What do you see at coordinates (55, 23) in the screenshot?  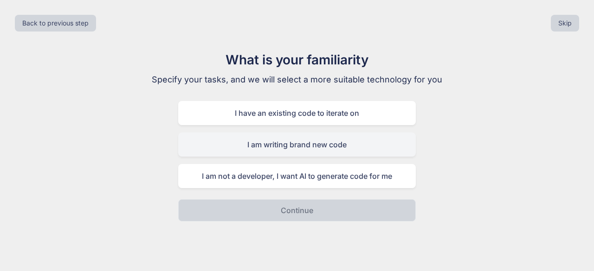 I see `button: Back to previous step` at bounding box center [55, 23].